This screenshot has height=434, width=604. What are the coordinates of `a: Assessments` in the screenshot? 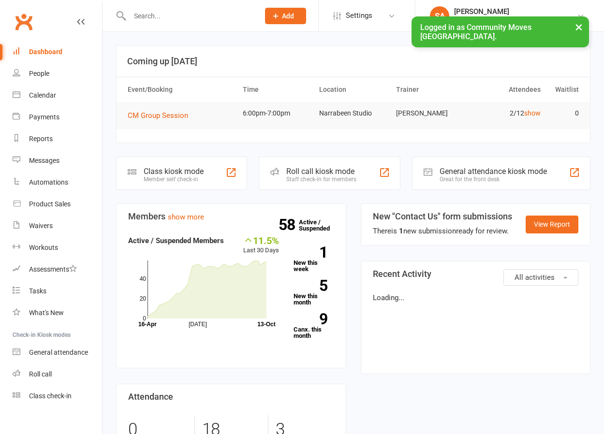 It's located at (57, 269).